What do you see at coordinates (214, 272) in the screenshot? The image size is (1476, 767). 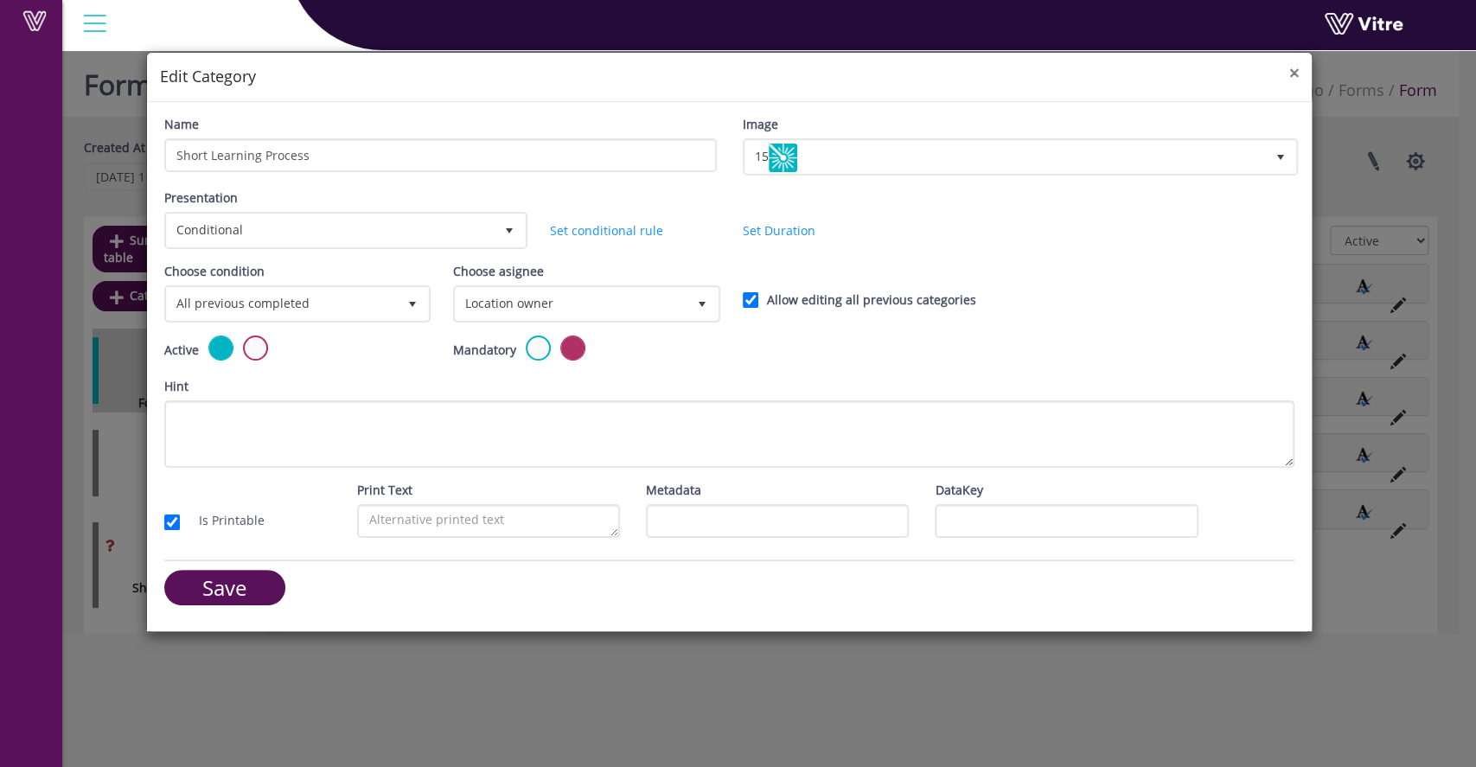 I see `label: Choose condition` at bounding box center [214, 272].